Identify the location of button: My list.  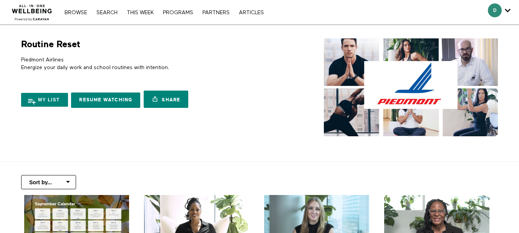
(45, 100).